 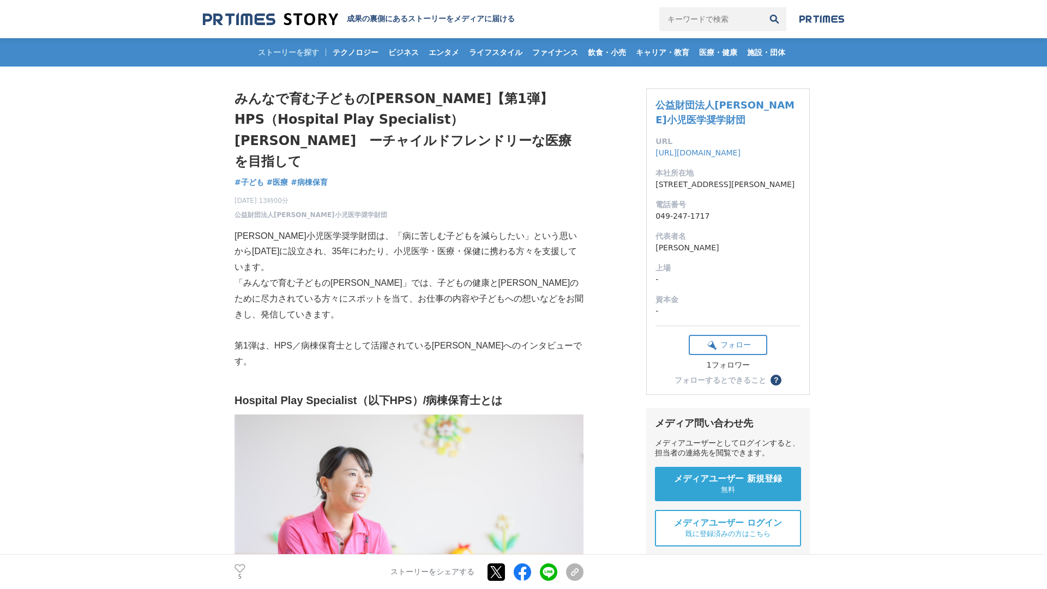 I want to click on span: エンタメ, so click(x=444, y=52).